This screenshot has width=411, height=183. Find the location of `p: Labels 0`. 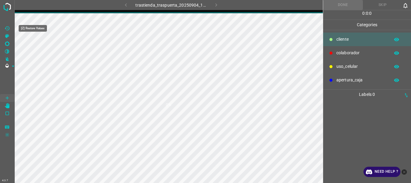

p: Labels 0 is located at coordinates (367, 94).